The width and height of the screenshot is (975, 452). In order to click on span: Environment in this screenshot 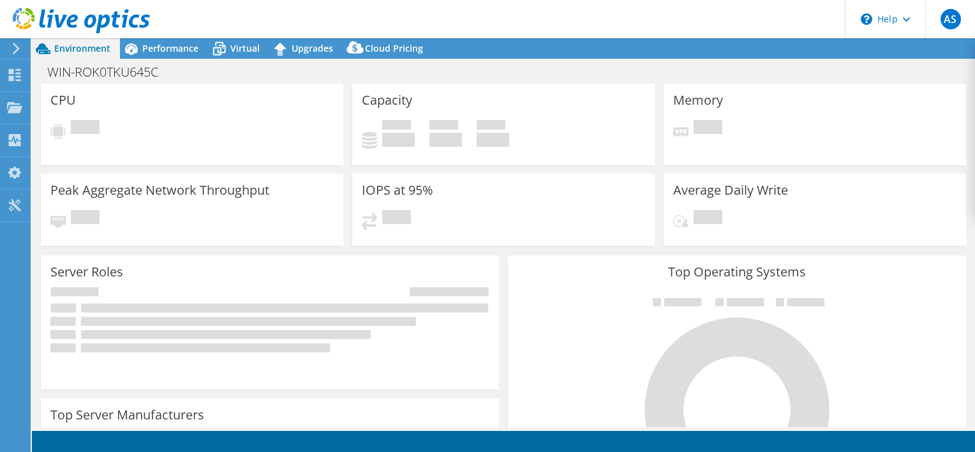, I will do `click(82, 48)`.